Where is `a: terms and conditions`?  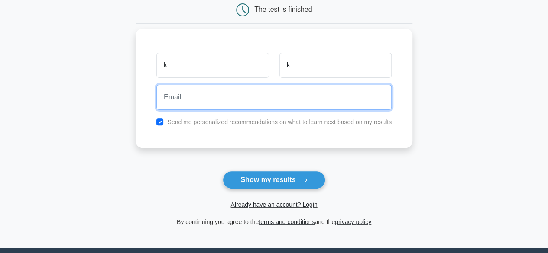 a: terms and conditions is located at coordinates (286, 222).